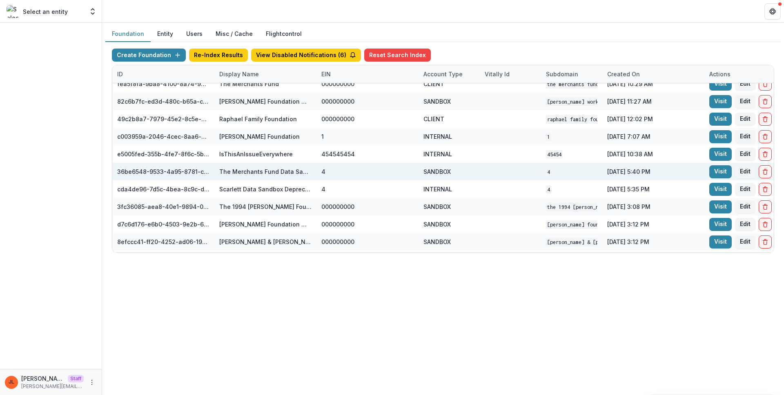 This screenshot has width=784, height=395. What do you see at coordinates (194, 34) in the screenshot?
I see `button: Users` at bounding box center [194, 34].